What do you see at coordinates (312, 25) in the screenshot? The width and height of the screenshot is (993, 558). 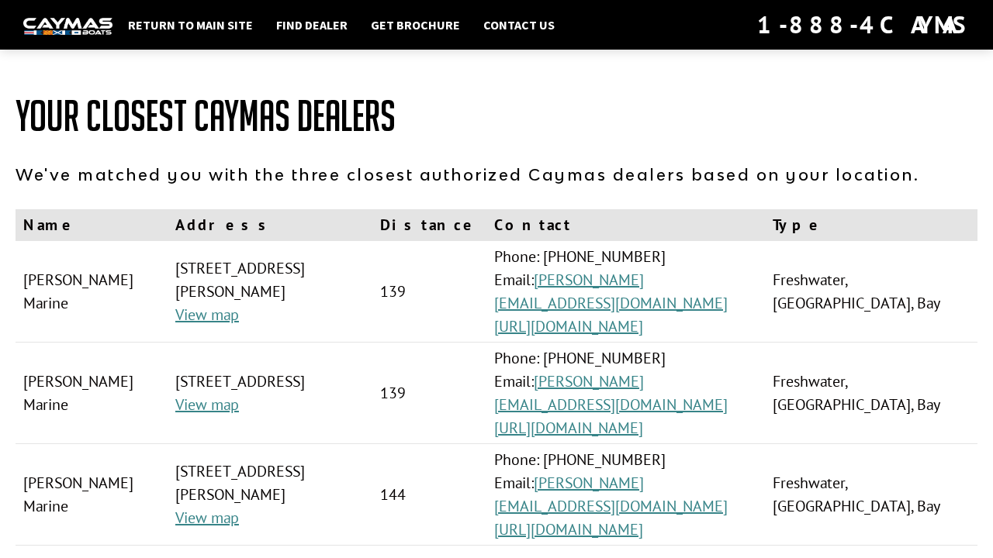 I see `a: Find Dealer` at bounding box center [312, 25].